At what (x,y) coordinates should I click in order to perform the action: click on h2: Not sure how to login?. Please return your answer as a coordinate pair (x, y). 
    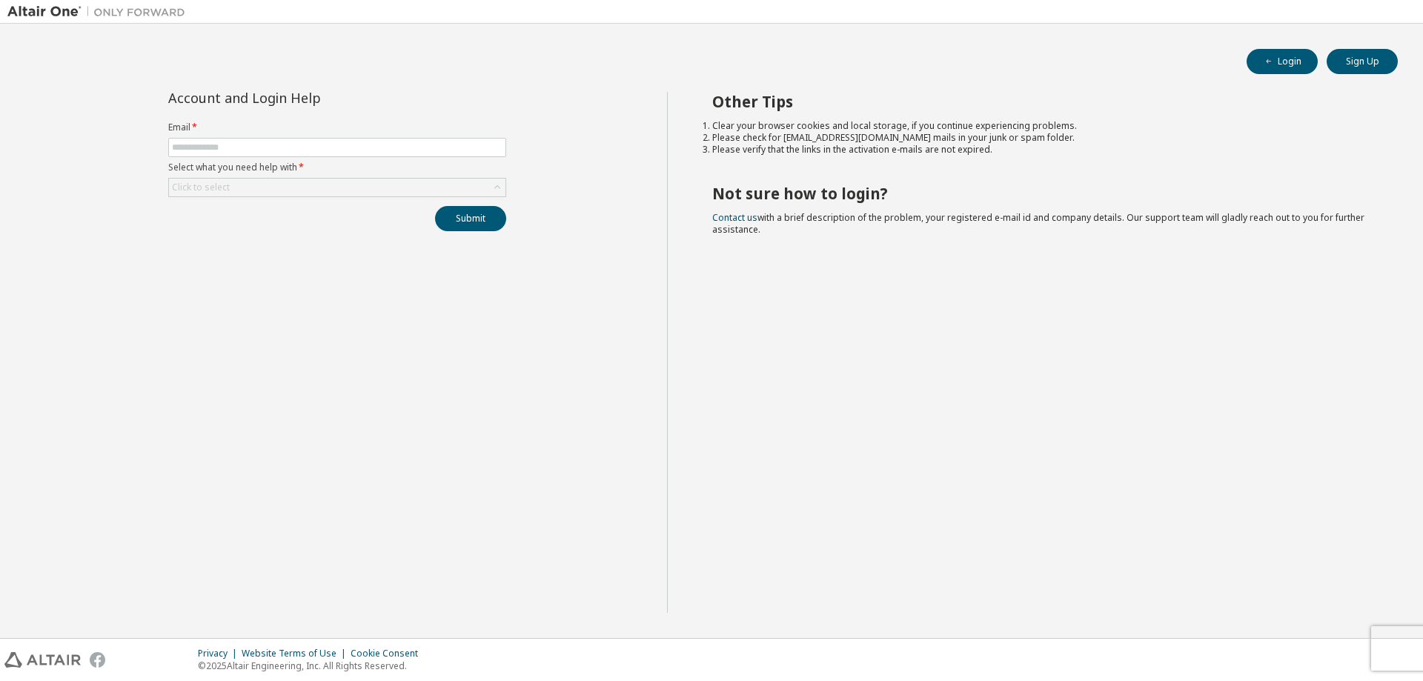
    Looking at the image, I should click on (1042, 193).